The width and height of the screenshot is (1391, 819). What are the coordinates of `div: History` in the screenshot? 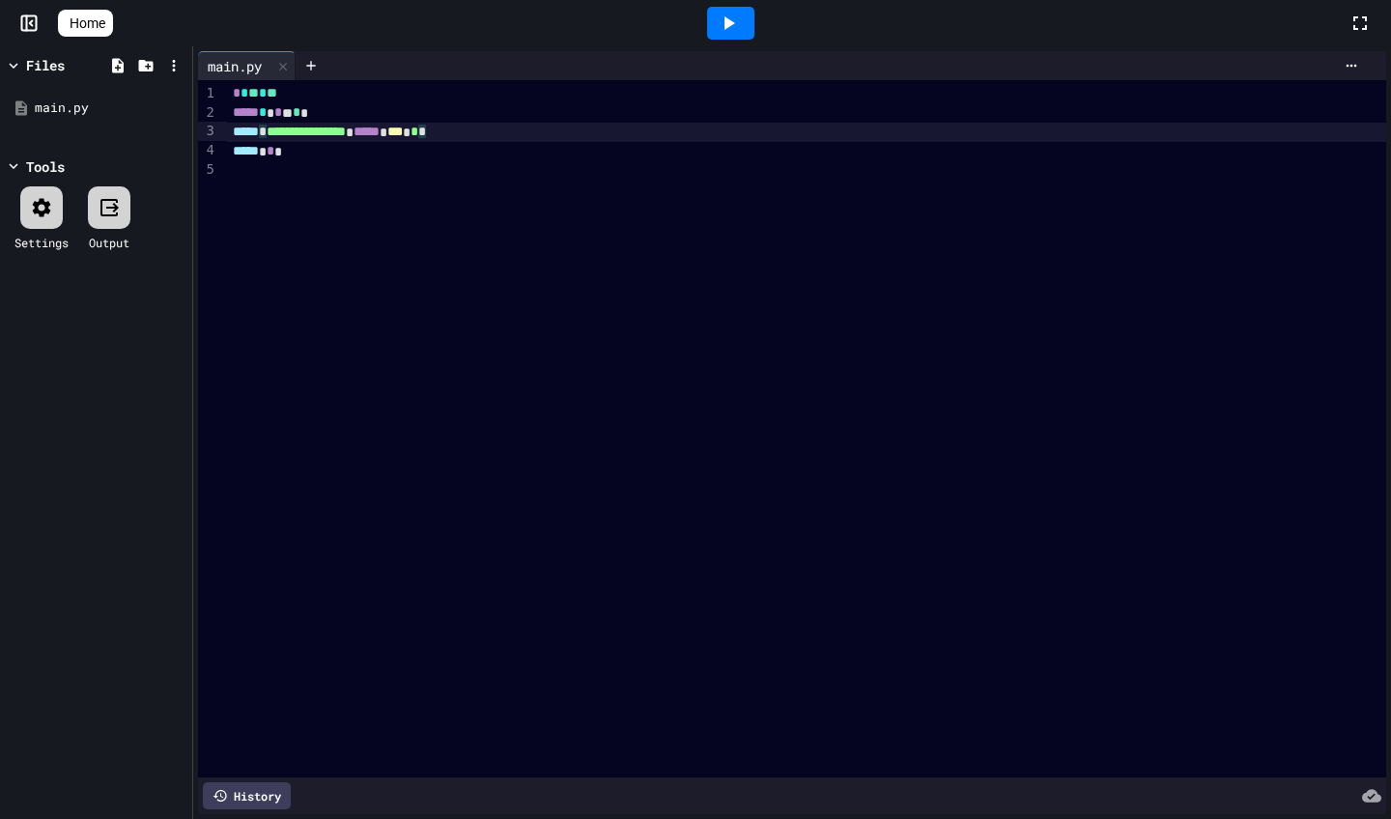 It's located at (246, 796).